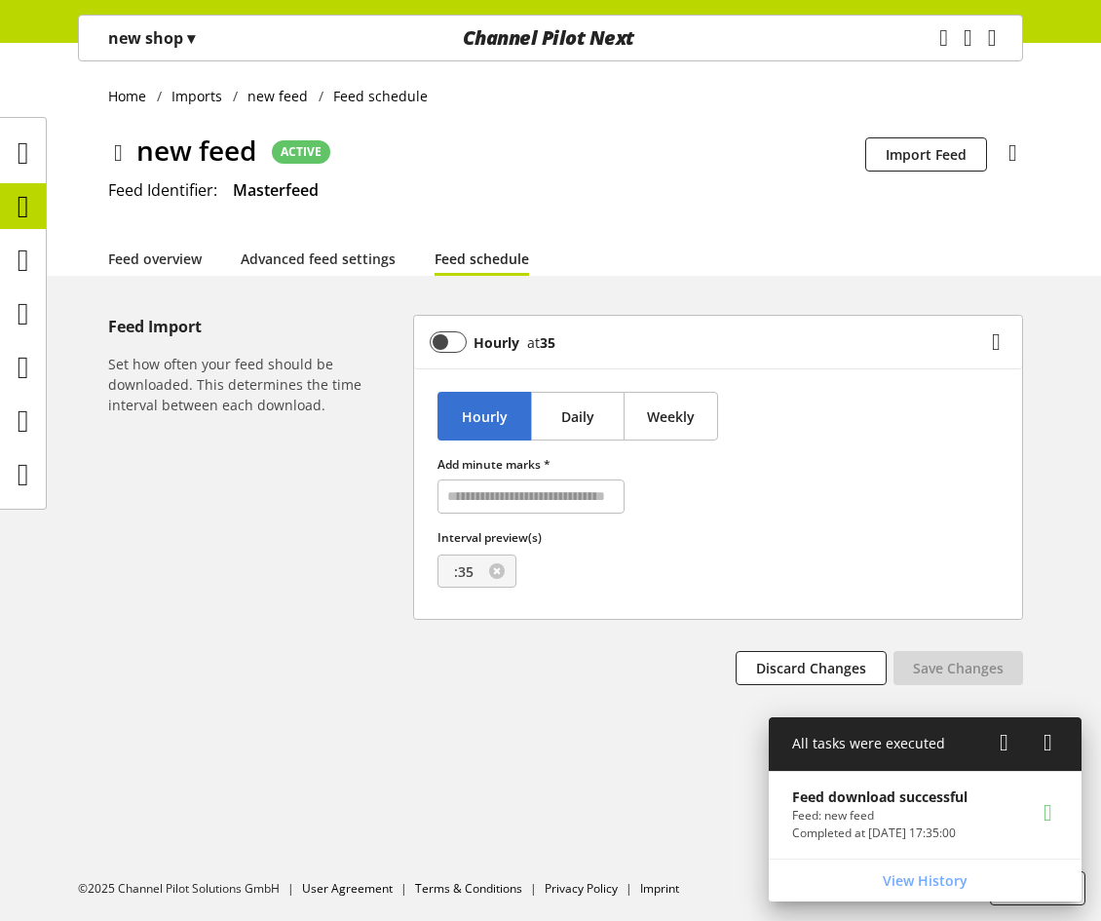  What do you see at coordinates (276, 190) in the screenshot?
I see `span: Masterfeed` at bounding box center [276, 190].